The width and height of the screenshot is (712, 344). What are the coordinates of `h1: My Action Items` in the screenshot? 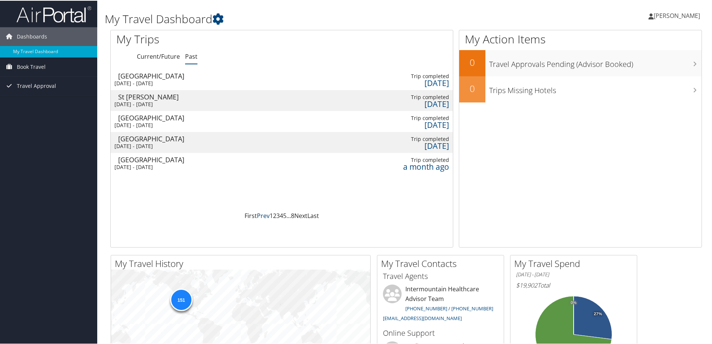 It's located at (580, 39).